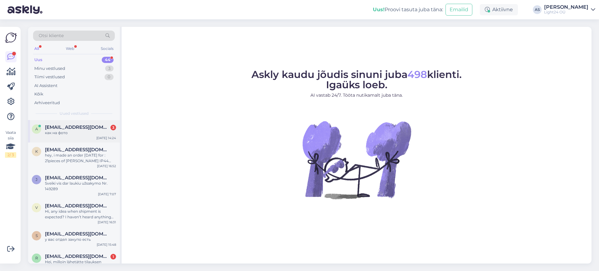  Describe the element at coordinates (537, 10) in the screenshot. I see `div: AS` at that location.